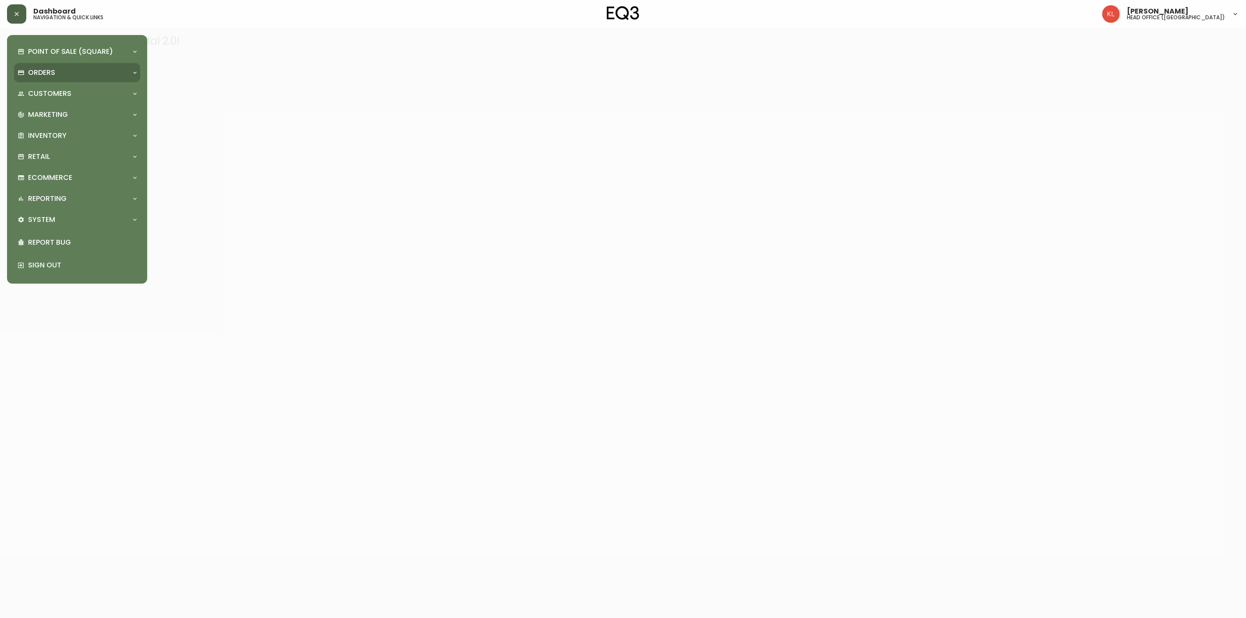 Image resolution: width=1246 pixels, height=618 pixels. What do you see at coordinates (77, 136) in the screenshot?
I see `div: Inventory` at bounding box center [77, 136].